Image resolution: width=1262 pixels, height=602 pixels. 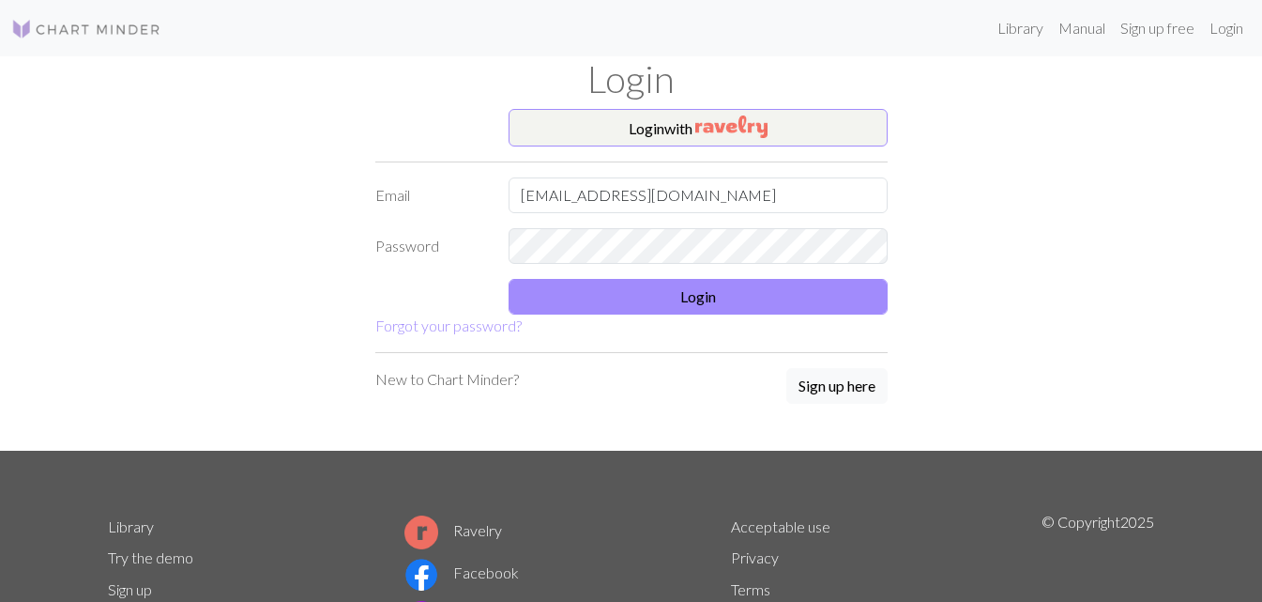 What do you see at coordinates (754, 556) in the screenshot?
I see `a: Privacy` at bounding box center [754, 556].